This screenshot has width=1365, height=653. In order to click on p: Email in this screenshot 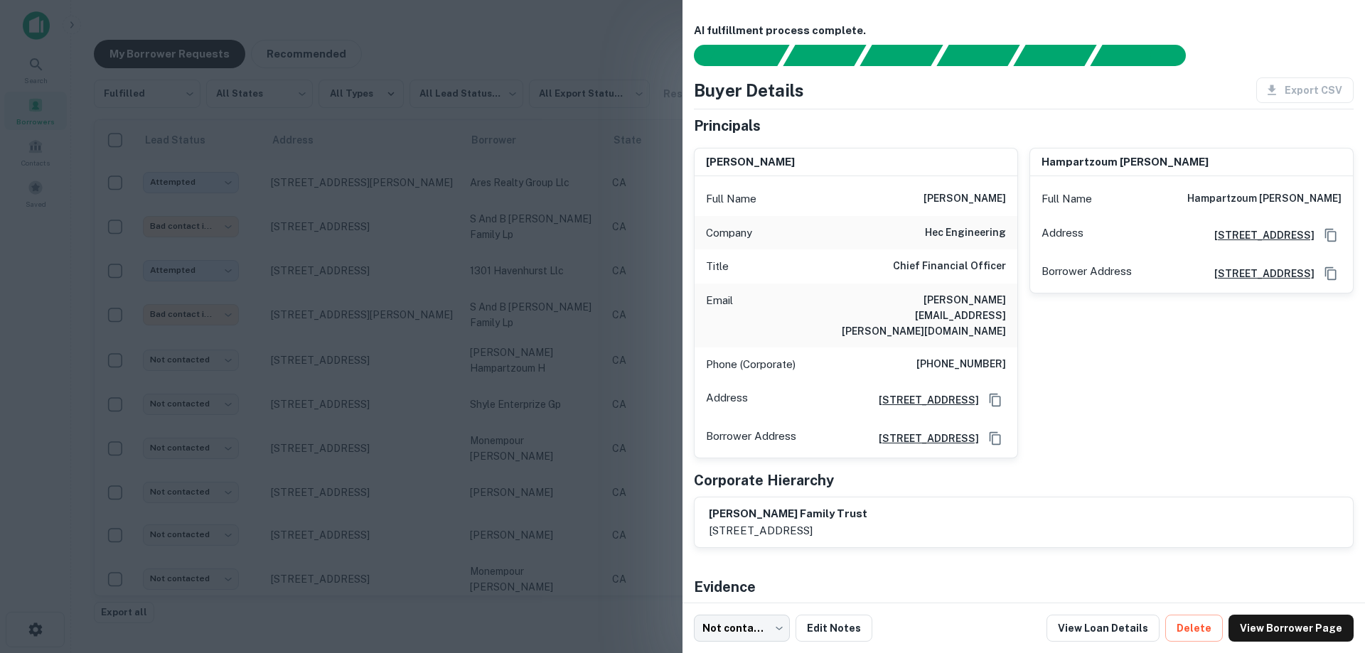, I will do `click(719, 316)`.